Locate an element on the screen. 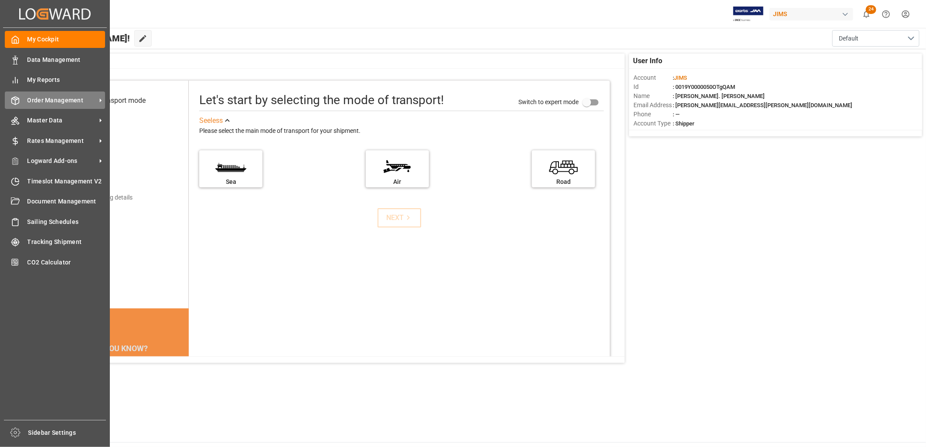 This screenshot has width=926, height=447. span: : Shipper is located at coordinates (684, 123).